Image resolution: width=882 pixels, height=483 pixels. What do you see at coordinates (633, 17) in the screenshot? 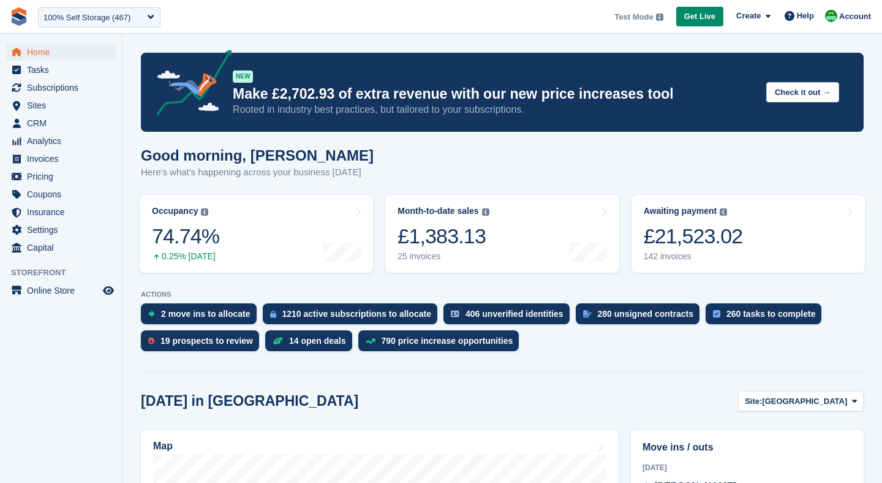
I see `span: Test Mode` at bounding box center [633, 17].